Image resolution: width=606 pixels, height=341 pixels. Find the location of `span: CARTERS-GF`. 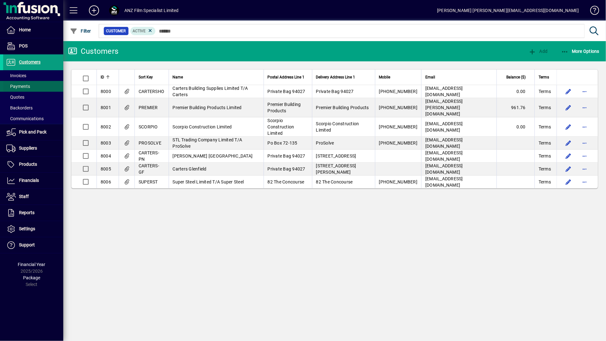

span: CARTERS-GF is located at coordinates (149, 169).